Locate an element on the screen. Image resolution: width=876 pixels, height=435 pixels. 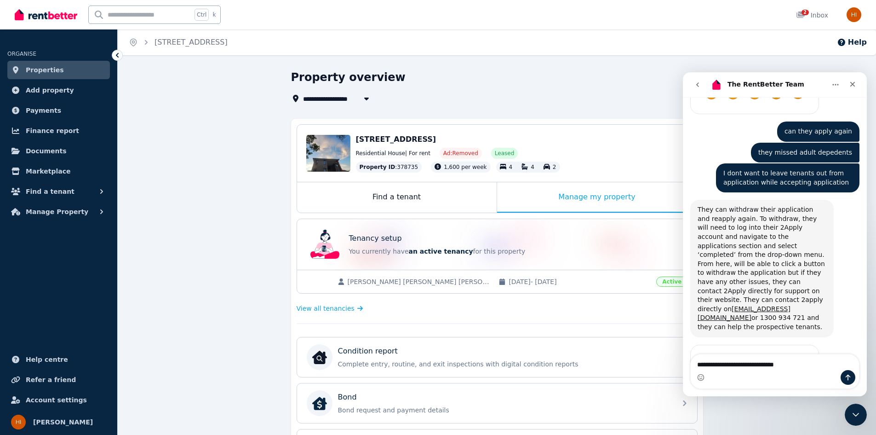
span: Properties is located at coordinates (45, 70).